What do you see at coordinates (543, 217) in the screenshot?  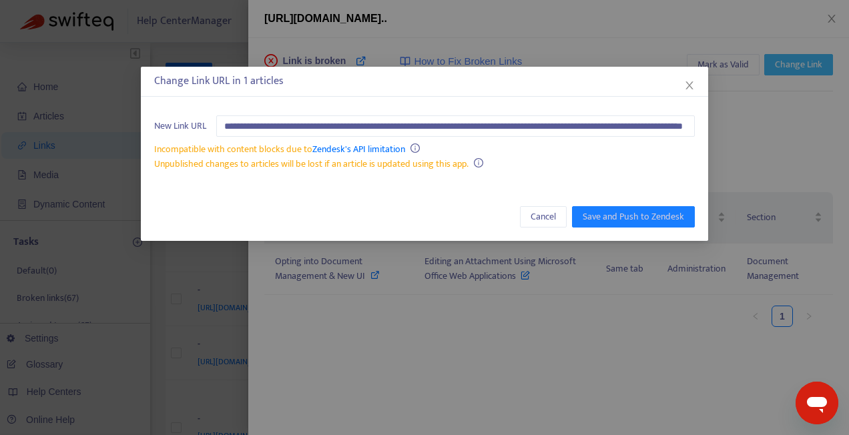 I see `button: Cancel` at bounding box center [543, 217].